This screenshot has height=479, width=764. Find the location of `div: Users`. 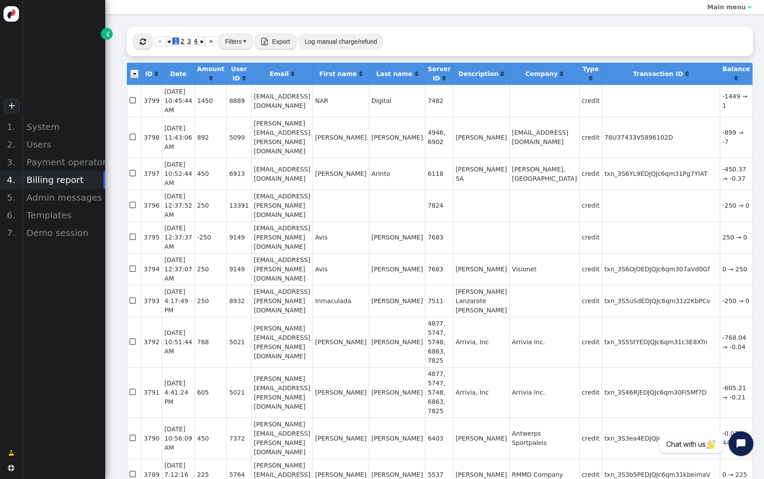

div: Users is located at coordinates (64, 145).